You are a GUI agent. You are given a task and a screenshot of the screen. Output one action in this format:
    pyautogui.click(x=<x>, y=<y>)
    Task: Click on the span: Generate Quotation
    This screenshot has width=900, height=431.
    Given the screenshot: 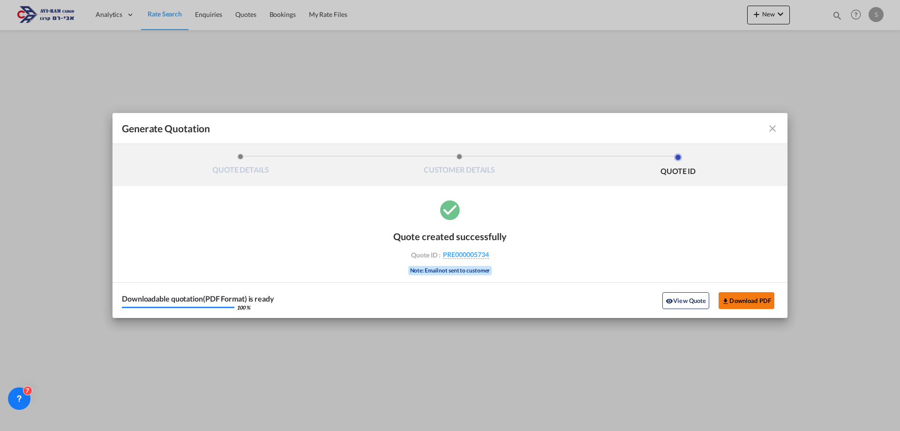 What is the action you would take?
    pyautogui.click(x=166, y=128)
    